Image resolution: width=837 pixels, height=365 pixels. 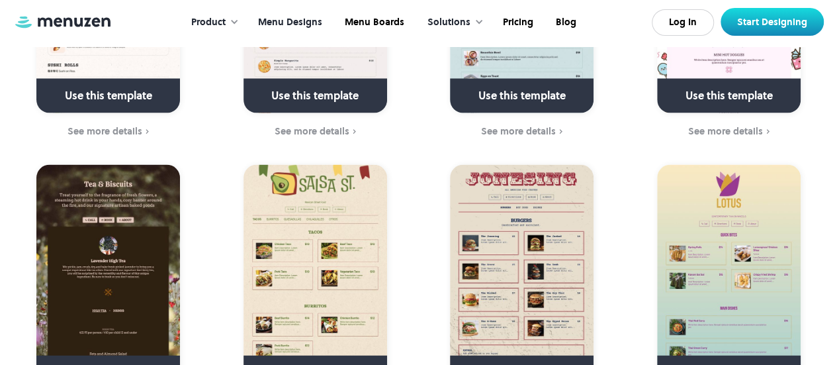 I want to click on a: Menu Boards, so click(x=373, y=22).